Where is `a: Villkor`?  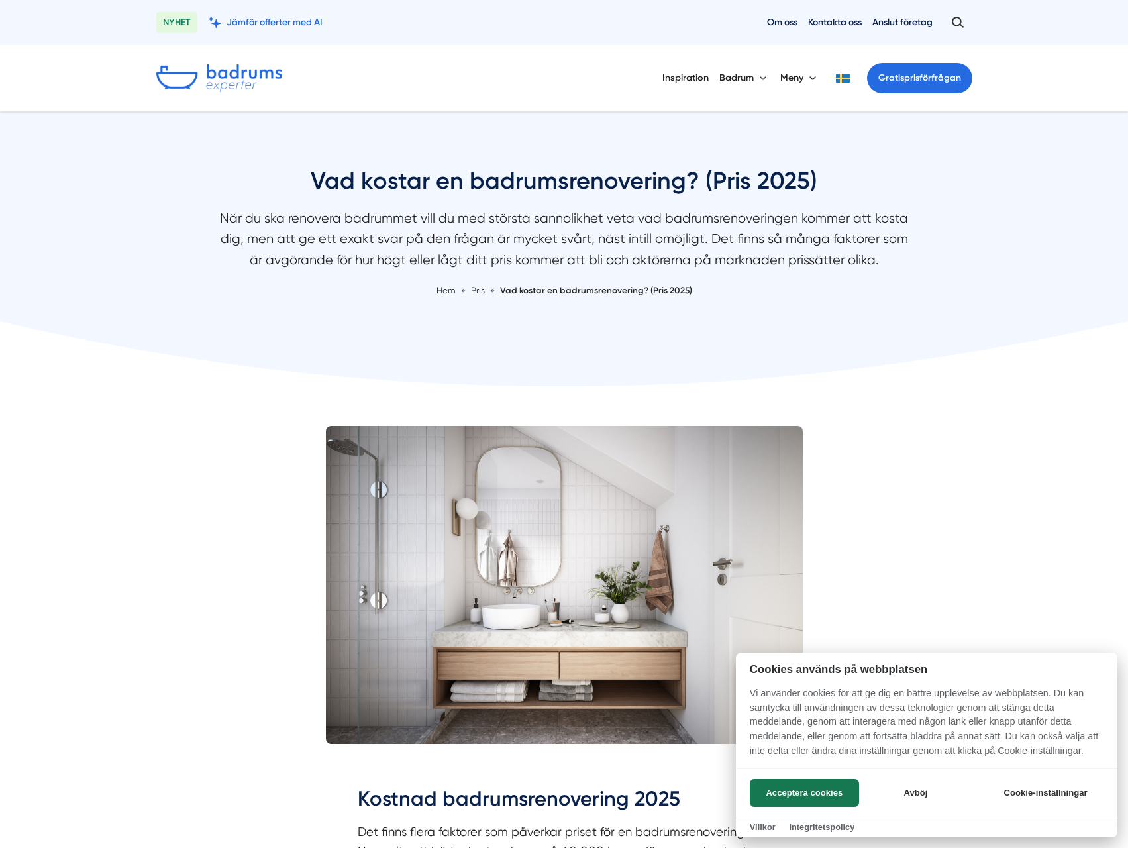
a: Villkor is located at coordinates (762, 827).